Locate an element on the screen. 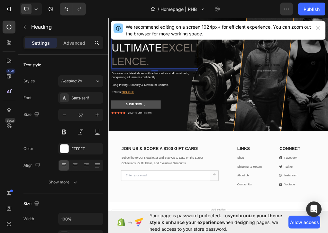 This screenshot has height=233, width=328. input: Auto is located at coordinates (81, 219).